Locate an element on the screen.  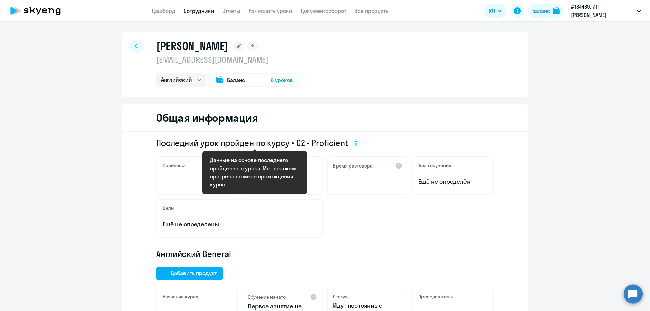
a: Сотрудники is located at coordinates (199, 11).